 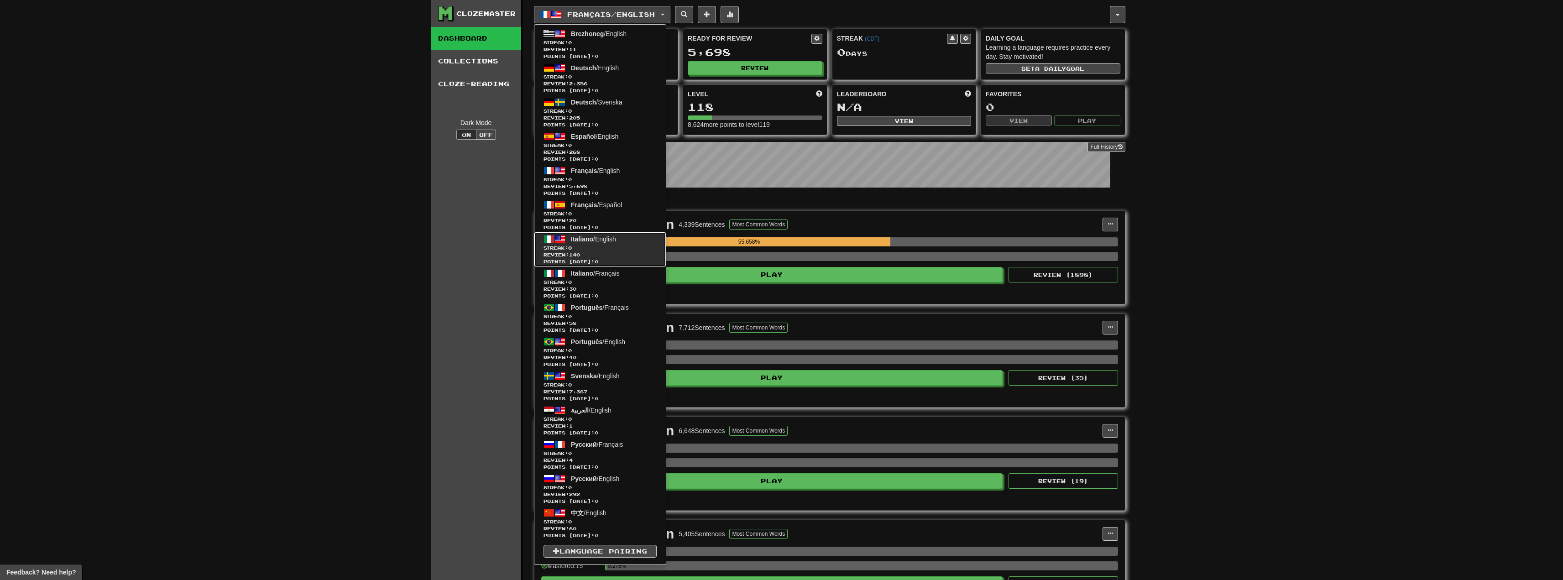 What do you see at coordinates (587, 34) in the screenshot?
I see `span: Brezhoneg` at bounding box center [587, 34].